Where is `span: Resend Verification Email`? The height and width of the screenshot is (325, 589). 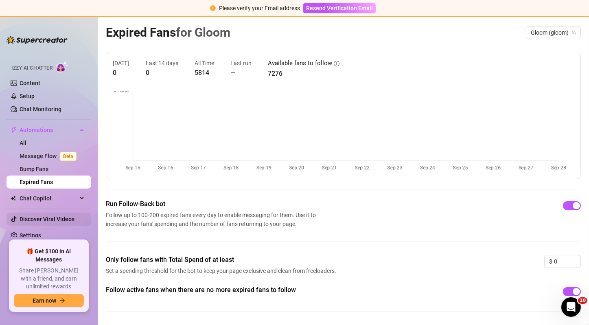 span: Resend Verification Email is located at coordinates (339, 8).